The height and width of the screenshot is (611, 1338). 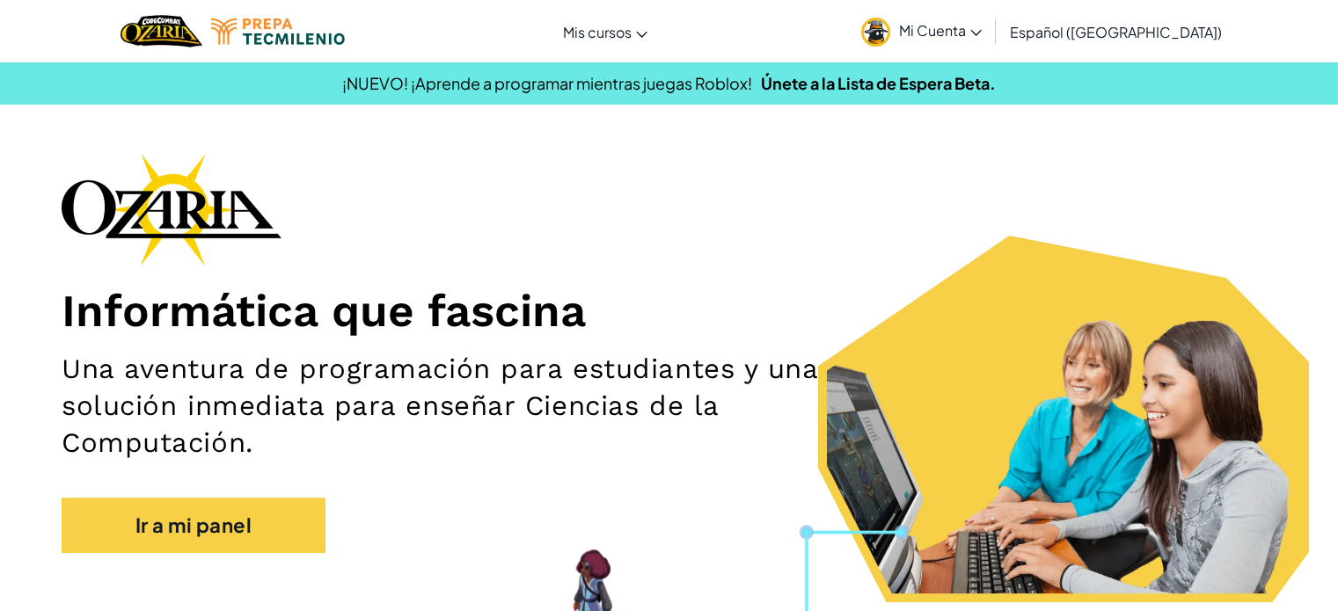 What do you see at coordinates (278, 32) in the screenshot?
I see `img: Tecmilenio logo` at bounding box center [278, 32].